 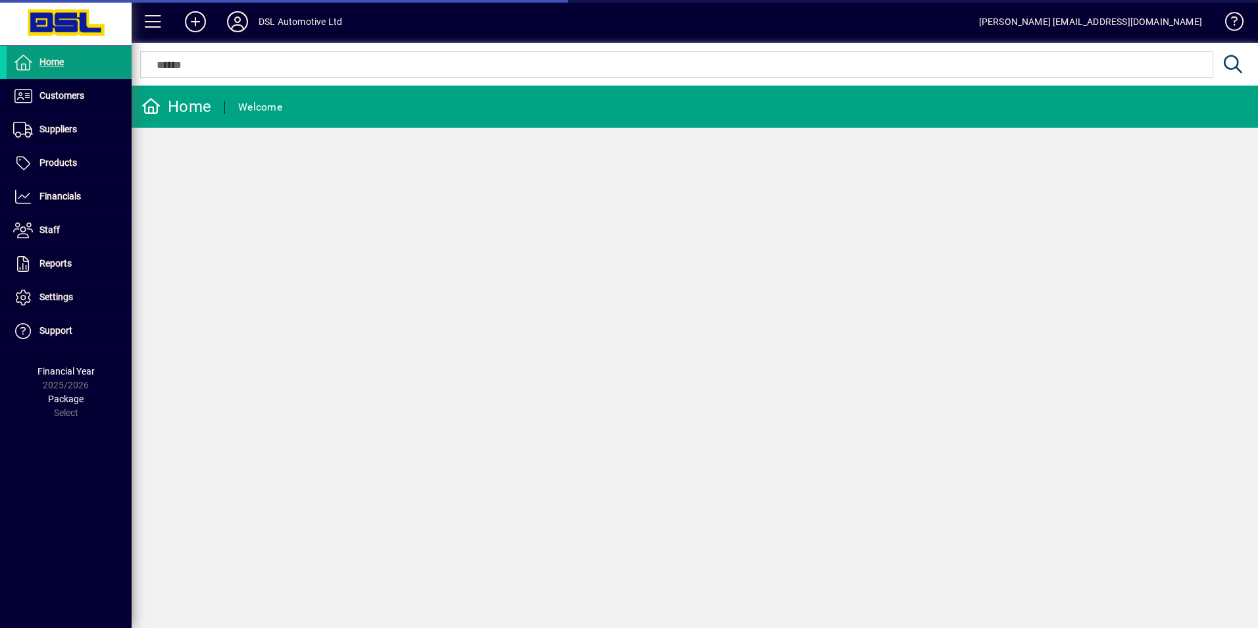 I want to click on a: Customers, so click(x=69, y=96).